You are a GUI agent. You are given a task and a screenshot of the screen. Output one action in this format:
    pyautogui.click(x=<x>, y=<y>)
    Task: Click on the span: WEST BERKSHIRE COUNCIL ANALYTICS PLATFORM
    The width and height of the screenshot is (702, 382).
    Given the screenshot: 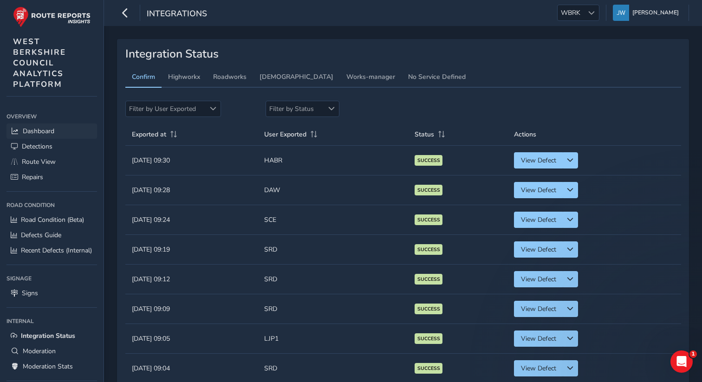 What is the action you would take?
    pyautogui.click(x=39, y=63)
    